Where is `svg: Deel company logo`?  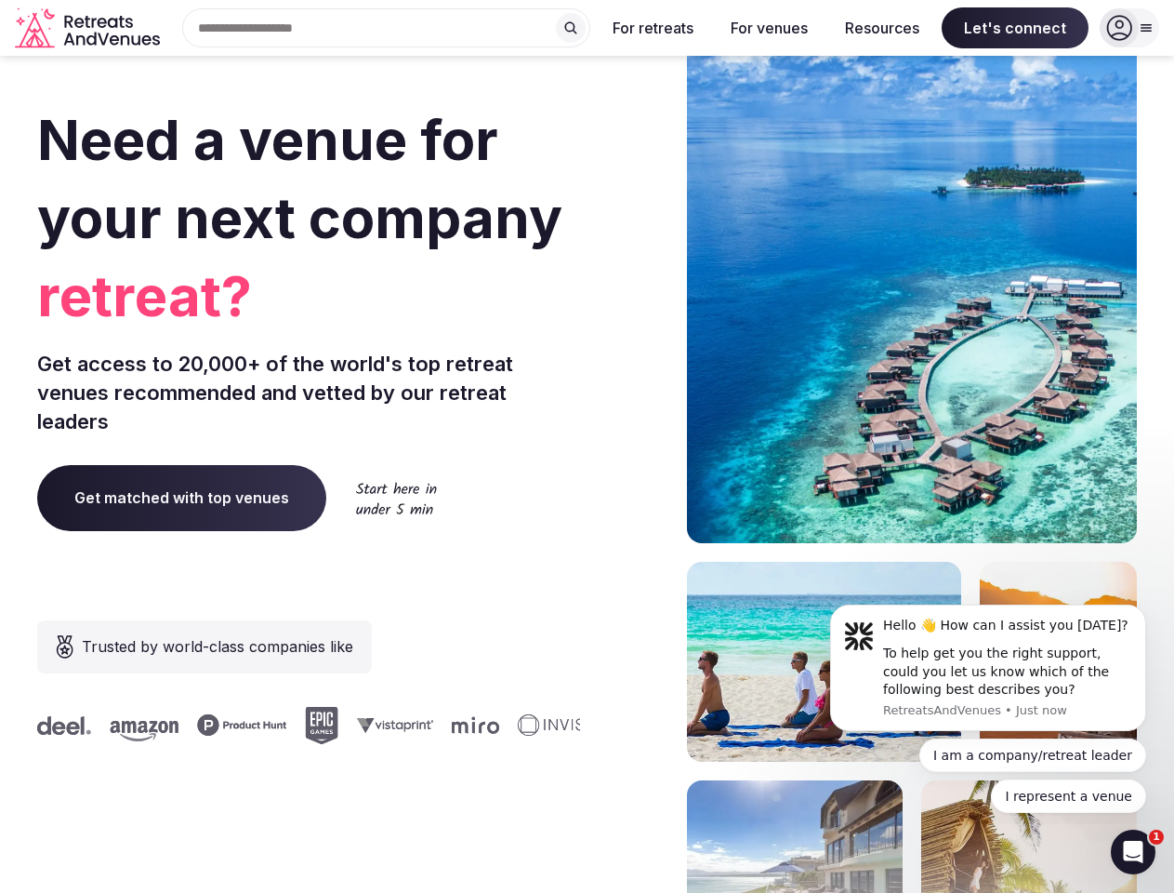
svg: Deel company logo is located at coordinates (30, 725).